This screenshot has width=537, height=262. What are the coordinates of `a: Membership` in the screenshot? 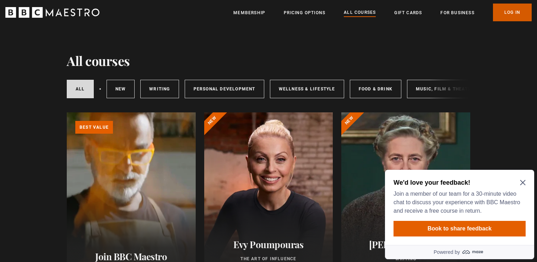 It's located at (249, 13).